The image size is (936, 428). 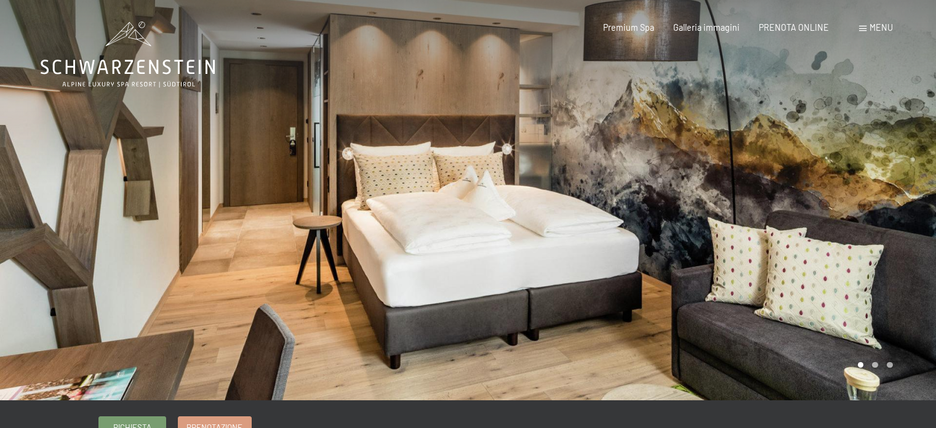 I want to click on a: Galleria immagini, so click(x=707, y=27).